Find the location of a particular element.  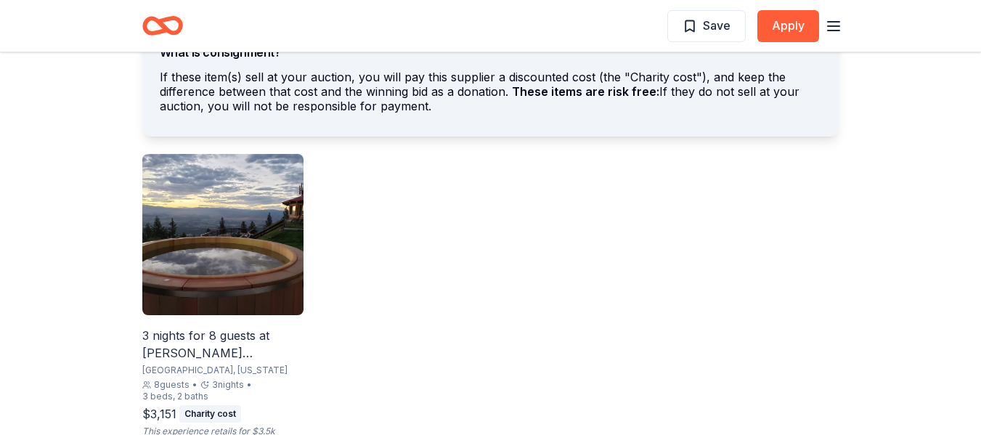

span: 8 guests is located at coordinates (171, 385).